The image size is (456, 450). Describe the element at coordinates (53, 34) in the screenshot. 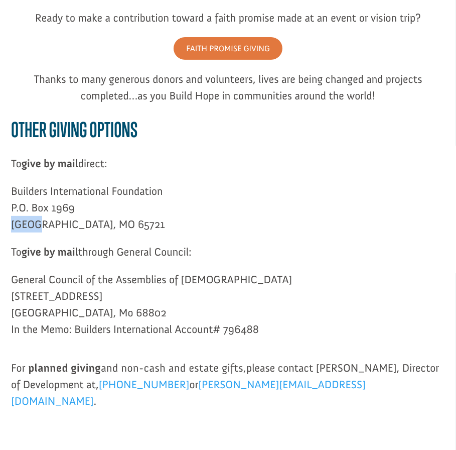

I see `strong: Project Shovel Ready` at that location.